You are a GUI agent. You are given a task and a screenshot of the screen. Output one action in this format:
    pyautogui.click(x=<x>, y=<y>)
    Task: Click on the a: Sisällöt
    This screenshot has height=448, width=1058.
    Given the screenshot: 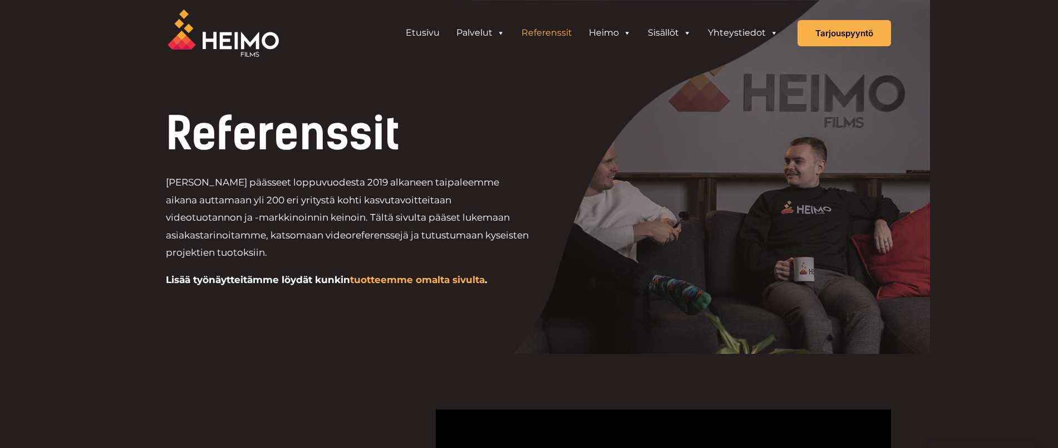 What is the action you would take?
    pyautogui.click(x=670, y=33)
    